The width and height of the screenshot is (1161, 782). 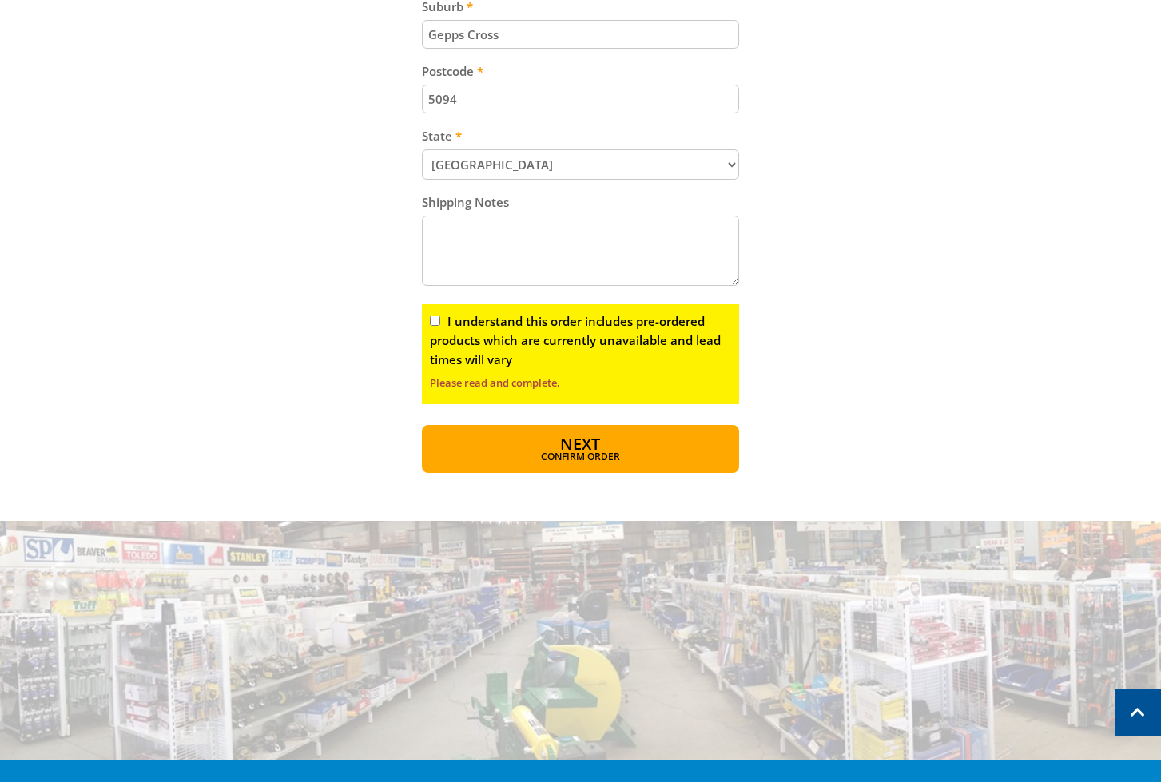 I want to click on button: Next Confirm order, so click(x=580, y=449).